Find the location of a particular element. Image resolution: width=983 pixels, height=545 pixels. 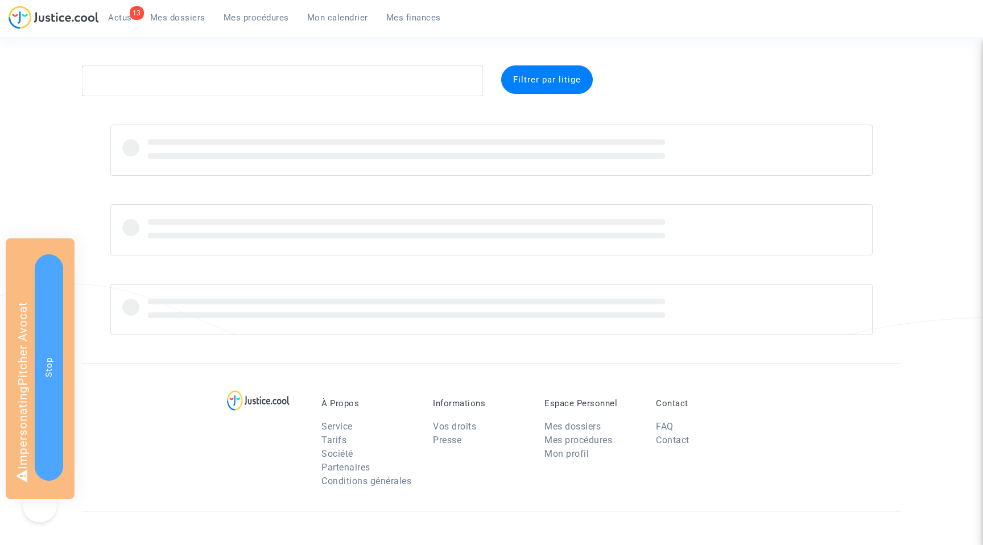

span: Actus is located at coordinates (120, 18).